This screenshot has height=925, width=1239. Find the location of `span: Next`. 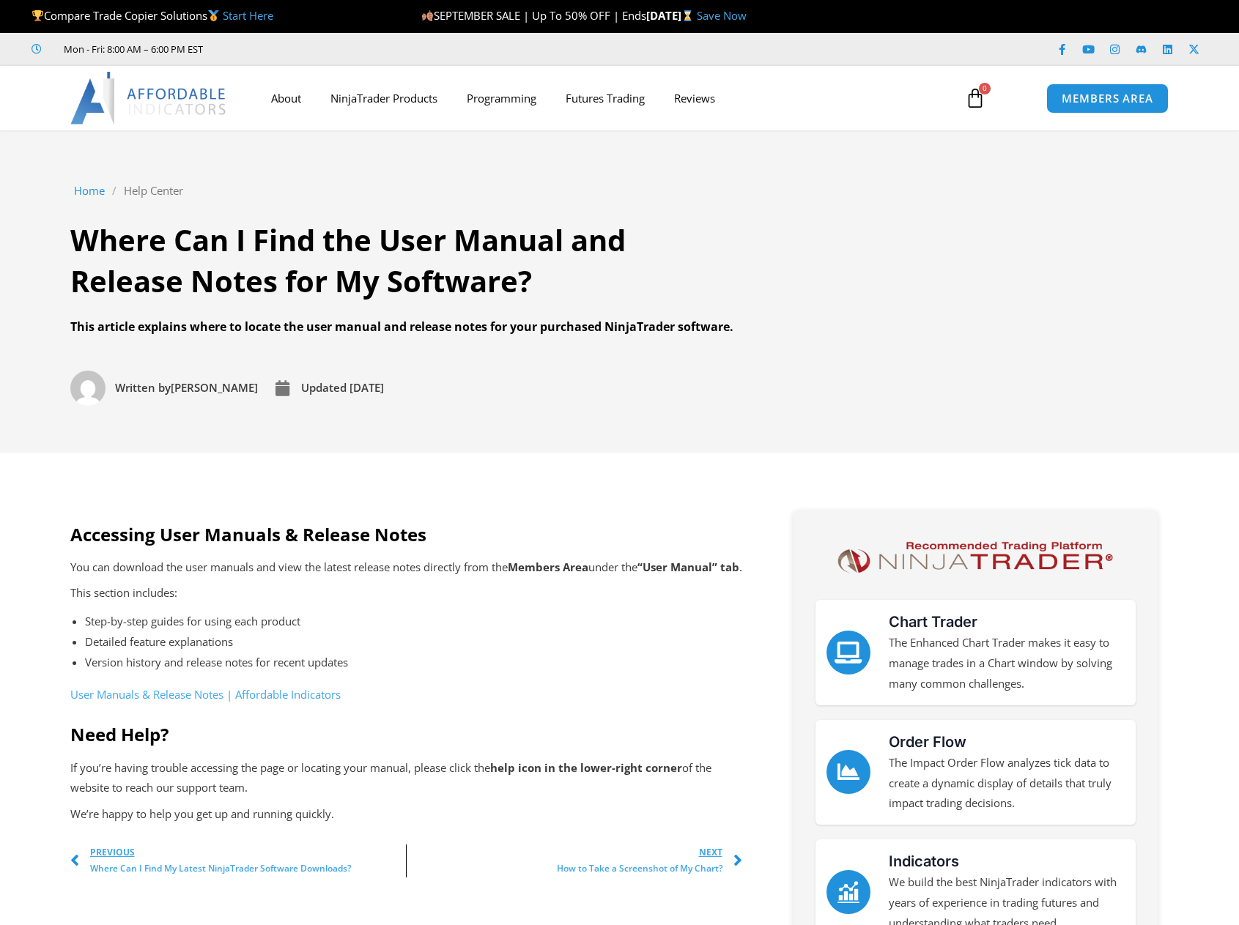

span: Next is located at coordinates (639, 853).